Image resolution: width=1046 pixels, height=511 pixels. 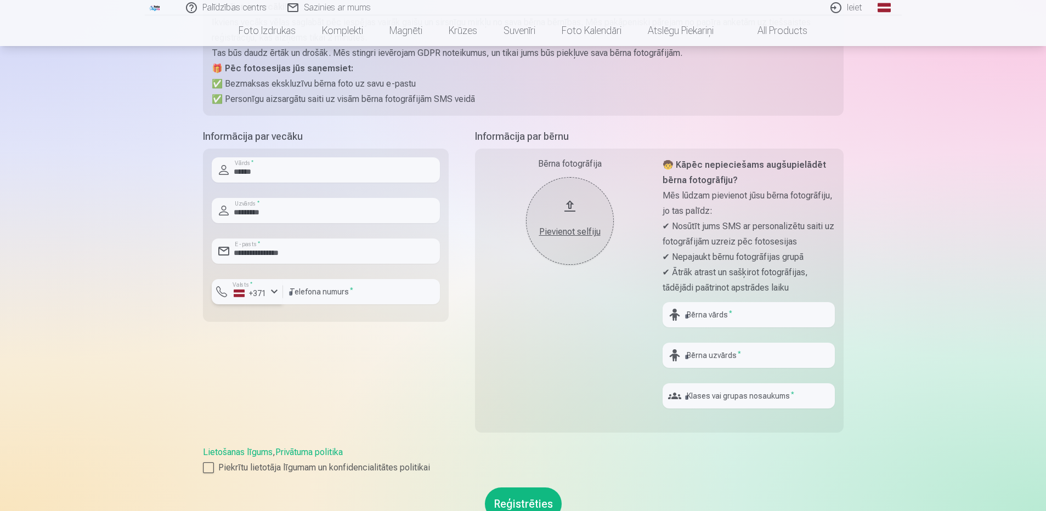 What do you see at coordinates (748, 257) in the screenshot?
I see `p: ✔ Nepajaukt bērnu fotogrāfijas grupā` at bounding box center [748, 257].